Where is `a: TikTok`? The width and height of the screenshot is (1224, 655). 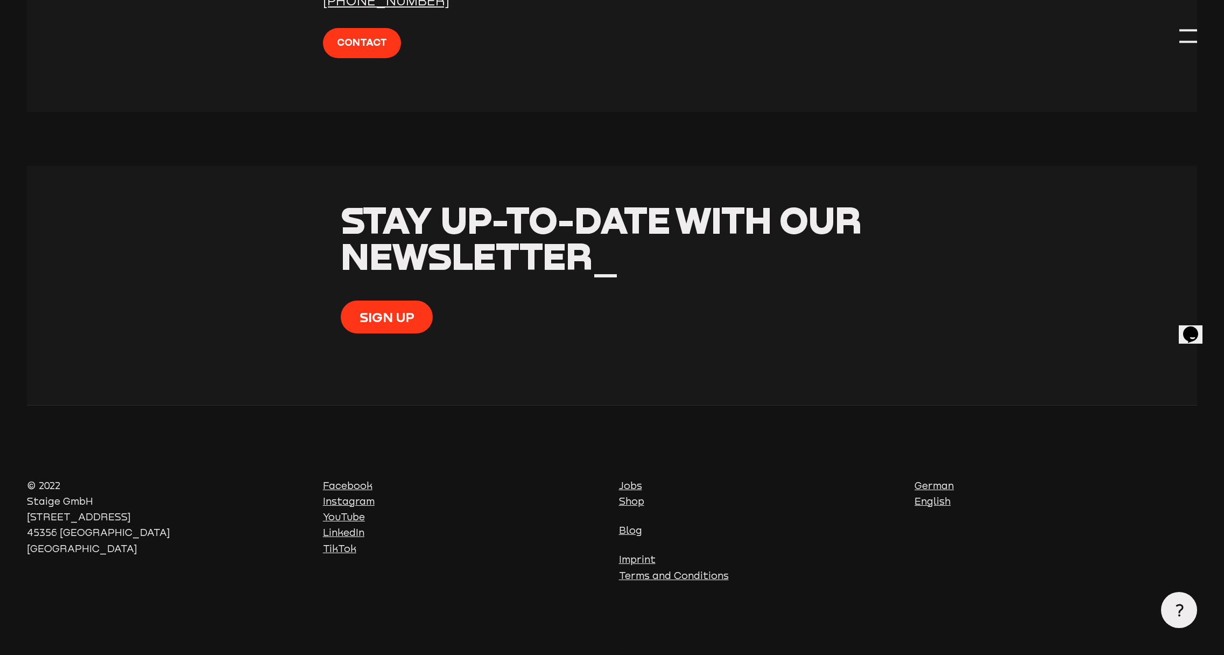
a: TikTok is located at coordinates (340, 548).